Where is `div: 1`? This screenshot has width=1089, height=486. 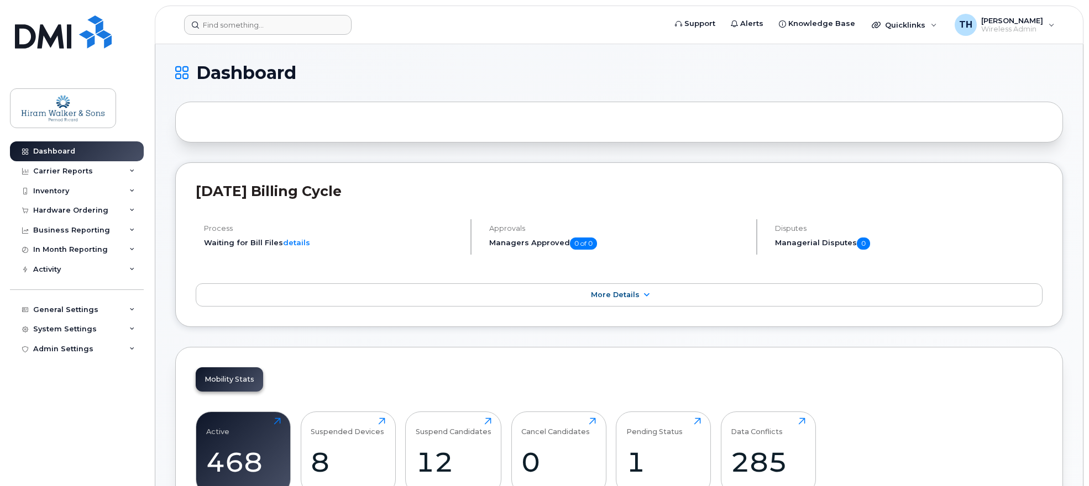 div: 1 is located at coordinates (663, 462).